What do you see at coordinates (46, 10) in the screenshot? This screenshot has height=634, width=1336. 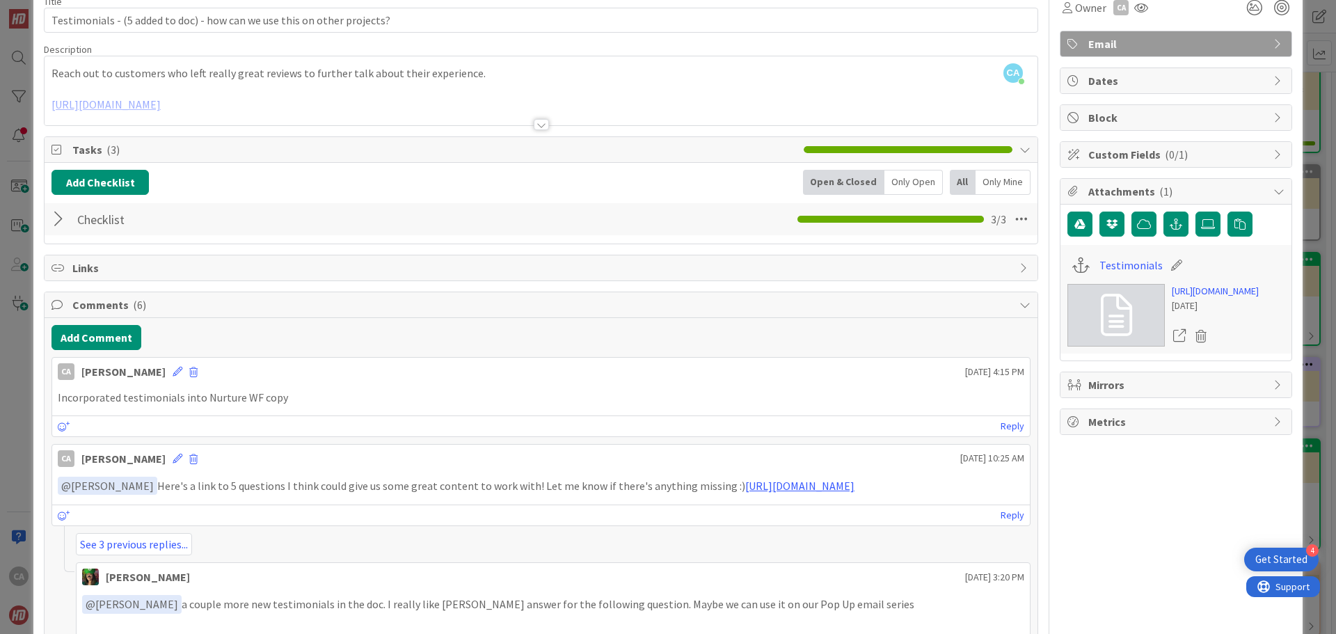 I see `span: Support` at bounding box center [46, 10].